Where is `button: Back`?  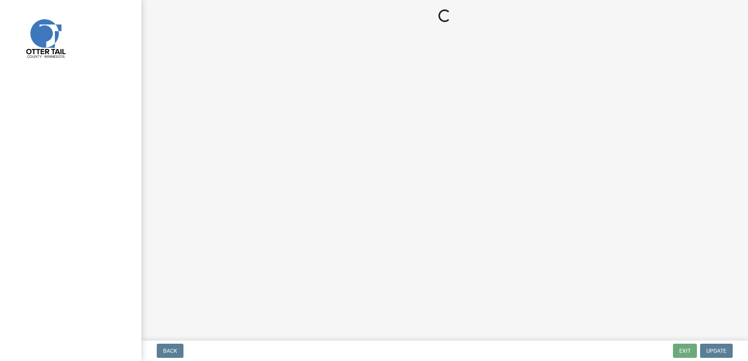
button: Back is located at coordinates (170, 350).